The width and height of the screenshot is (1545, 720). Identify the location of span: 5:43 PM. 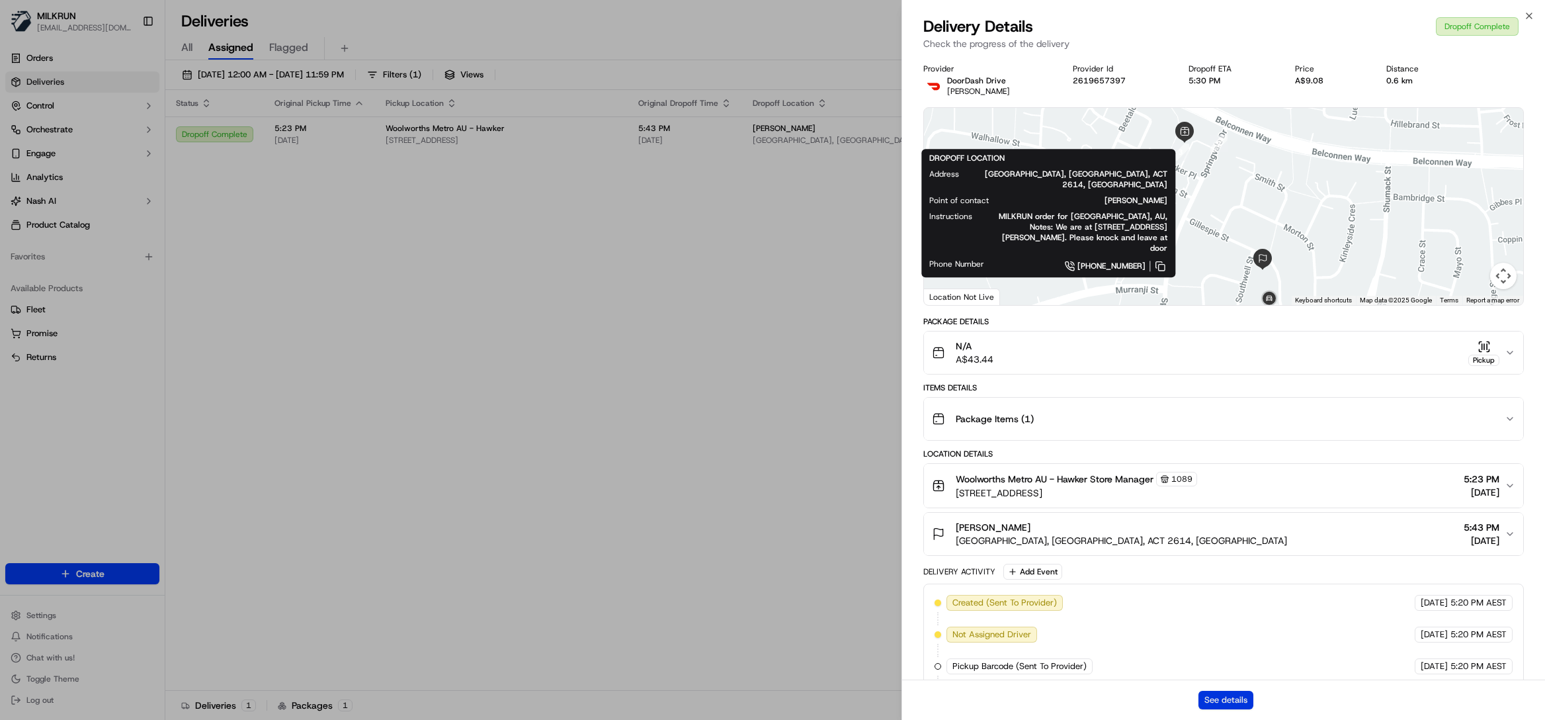
(1481, 527).